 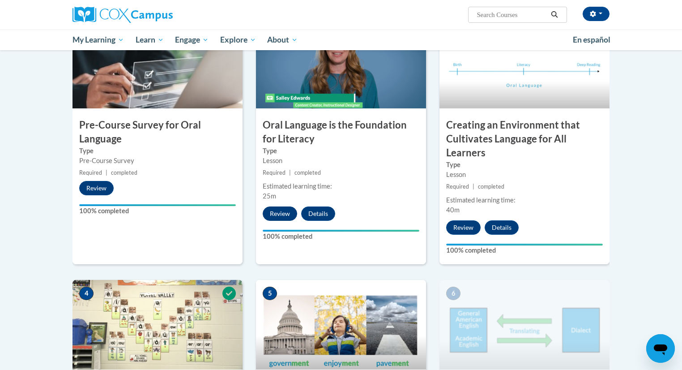 I want to click on img: Cox Campus, so click(x=123, y=15).